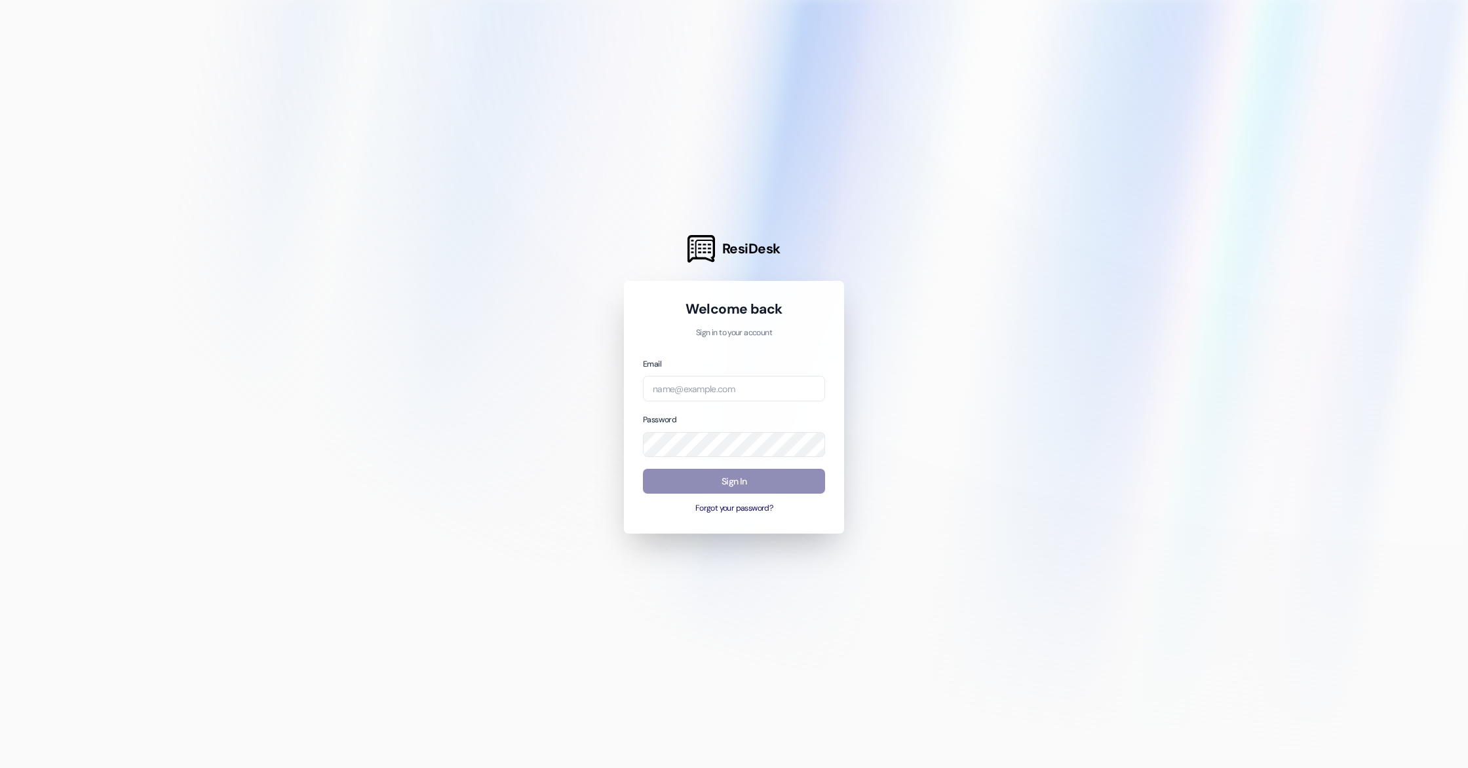  I want to click on label: Email, so click(652, 364).